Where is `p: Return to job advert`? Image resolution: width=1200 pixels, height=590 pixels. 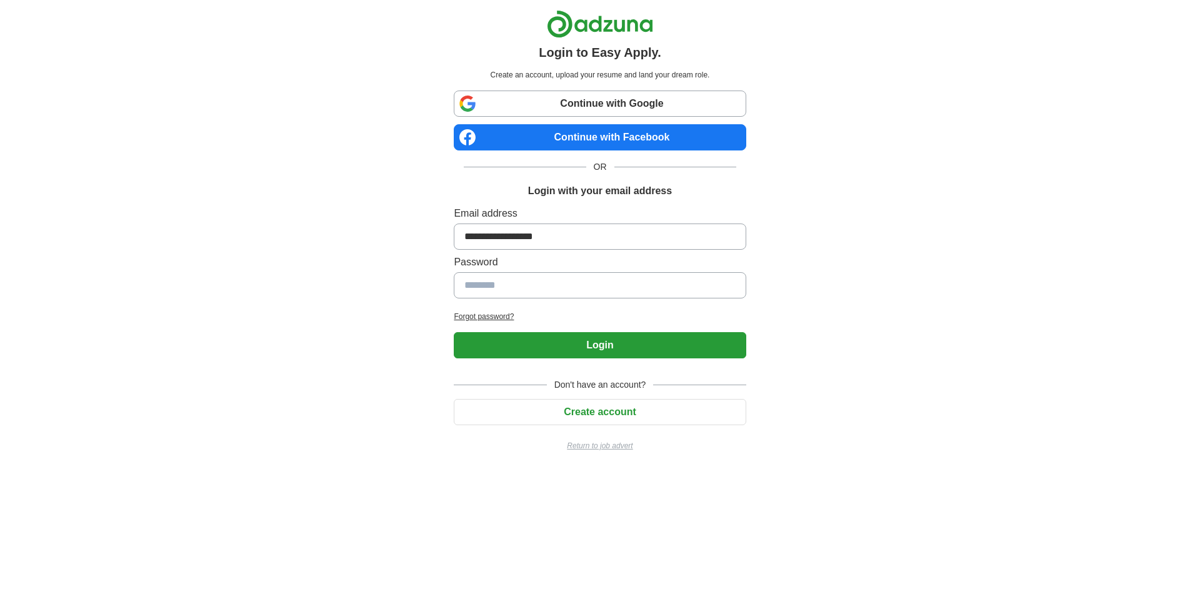
p: Return to job advert is located at coordinates (599, 446).